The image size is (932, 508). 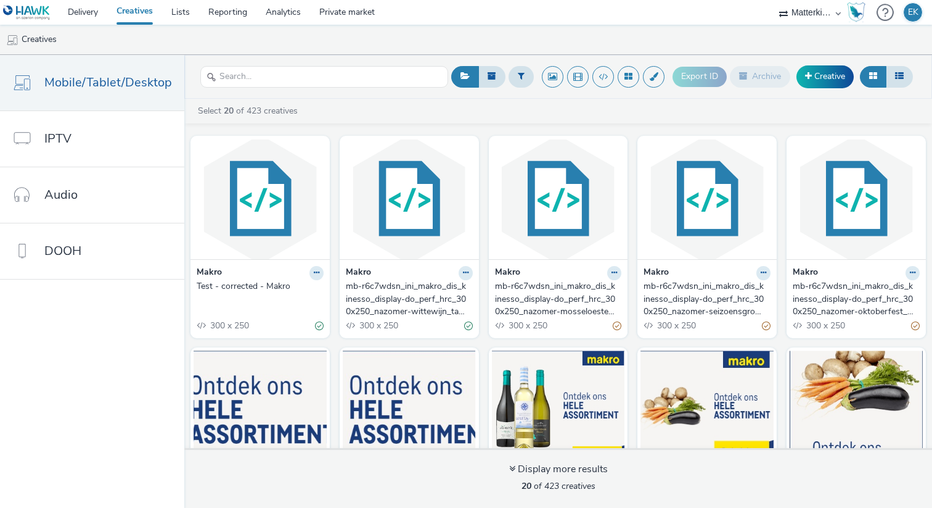 I want to click on div: EK, so click(x=913, y=12).